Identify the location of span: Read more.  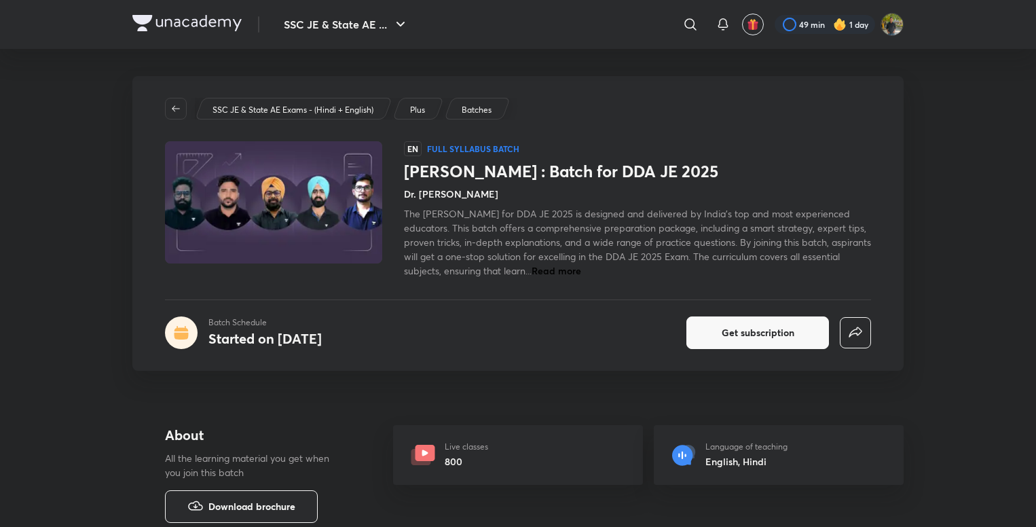
(556, 270).